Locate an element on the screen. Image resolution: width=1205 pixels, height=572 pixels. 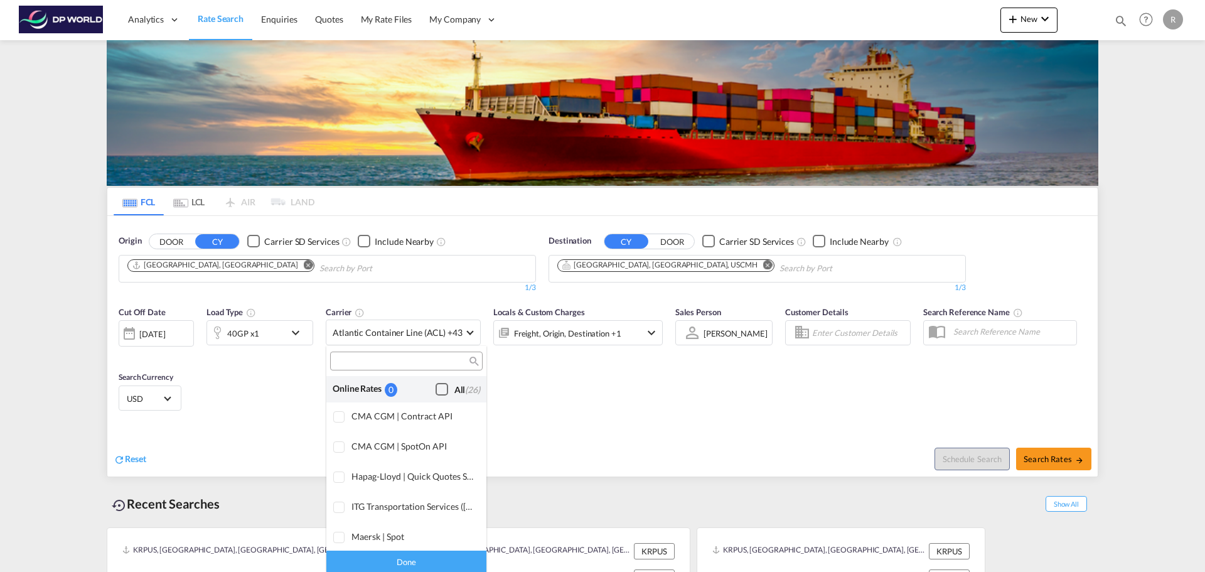
div: ITG Transportation Services (US) | API is located at coordinates (414, 506).